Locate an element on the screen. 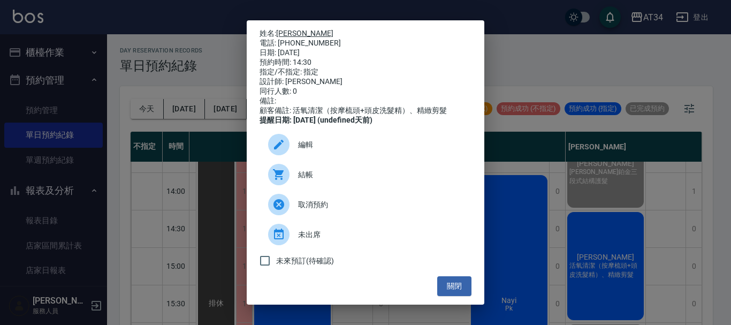 Image resolution: width=731 pixels, height=325 pixels. span: 編輯 is located at coordinates (380, 144).